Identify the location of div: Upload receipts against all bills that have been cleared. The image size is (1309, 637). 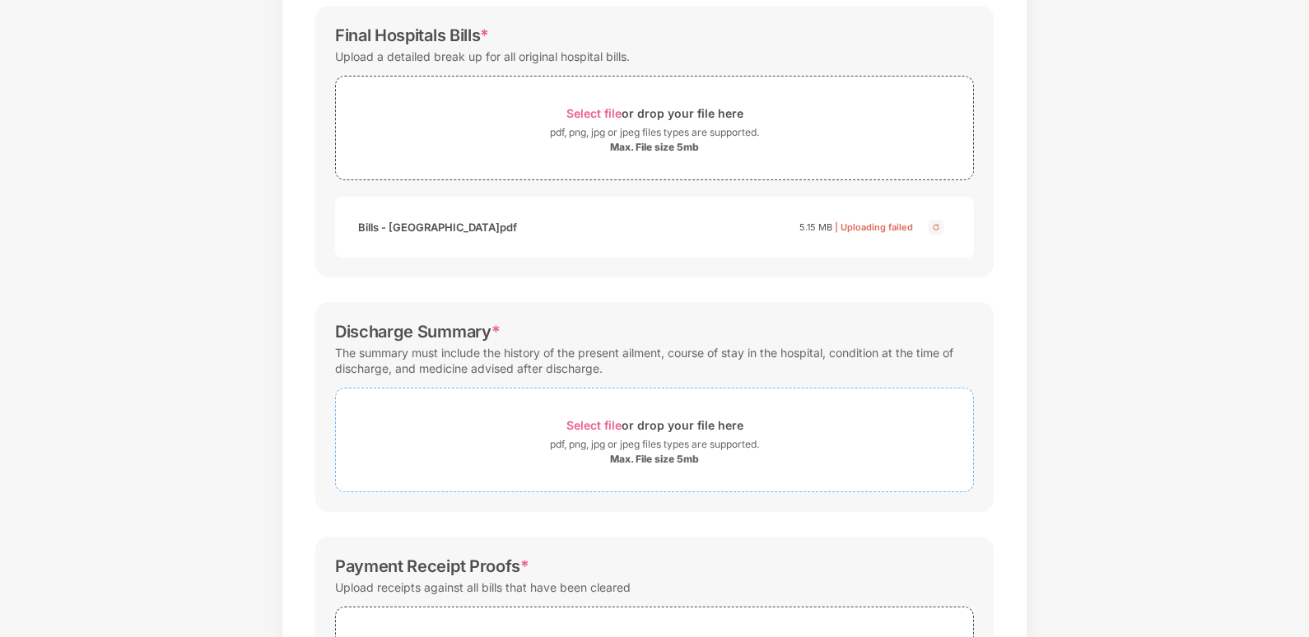
(482, 587).